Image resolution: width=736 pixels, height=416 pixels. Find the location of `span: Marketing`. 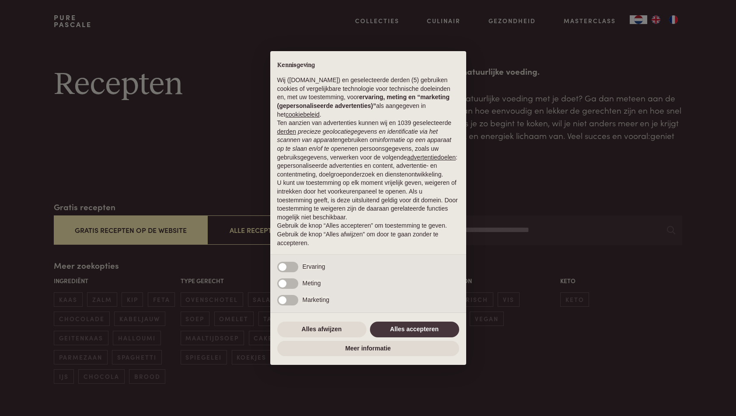

span: Marketing is located at coordinates (316, 300).